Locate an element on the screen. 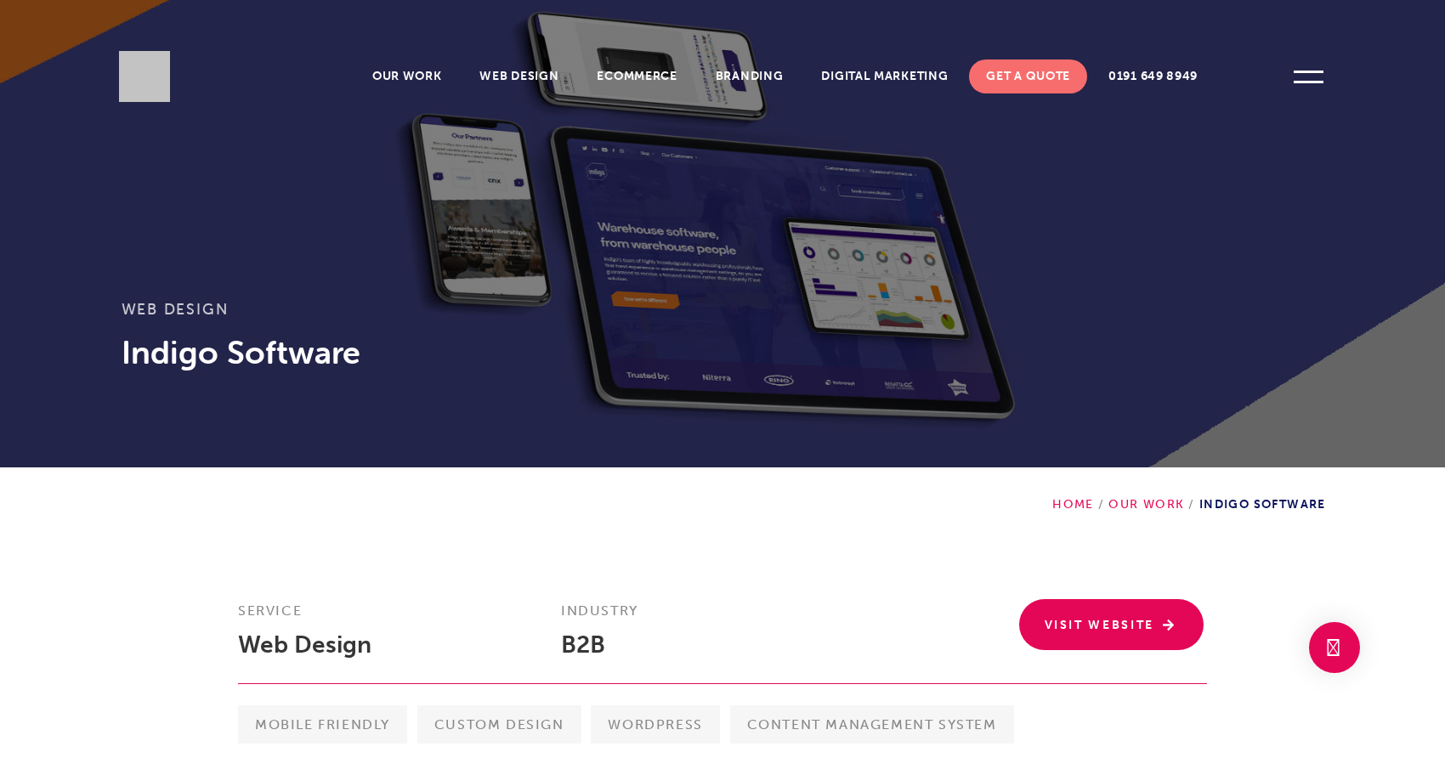  span: Mobile Friendly is located at coordinates (322, 724).